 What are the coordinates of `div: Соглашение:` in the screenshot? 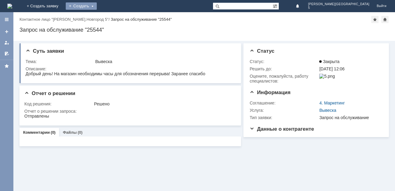 It's located at (284, 103).